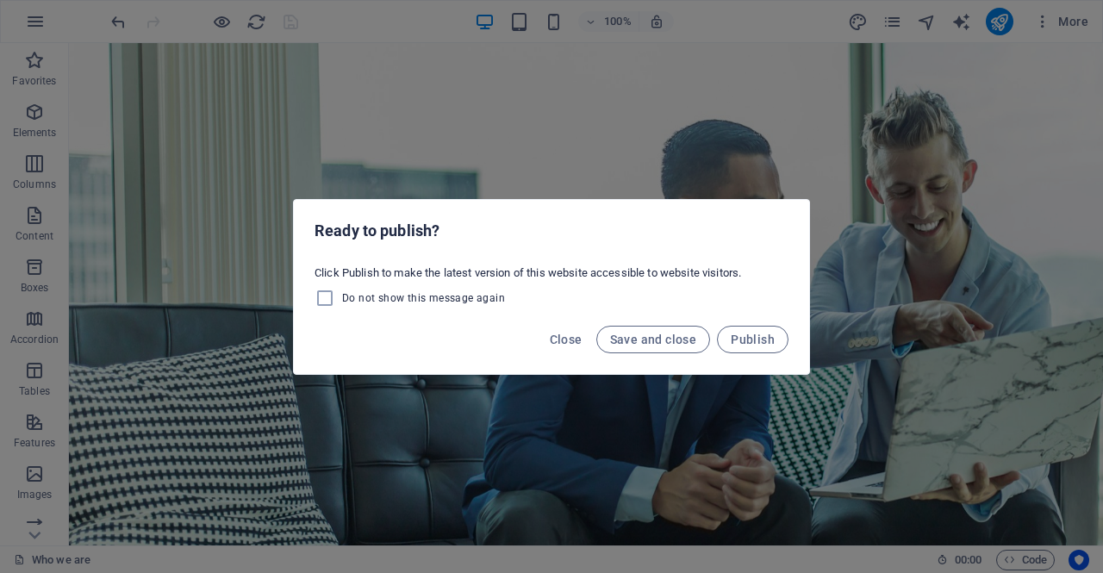 Image resolution: width=1103 pixels, height=573 pixels. I want to click on span: Close, so click(566, 339).